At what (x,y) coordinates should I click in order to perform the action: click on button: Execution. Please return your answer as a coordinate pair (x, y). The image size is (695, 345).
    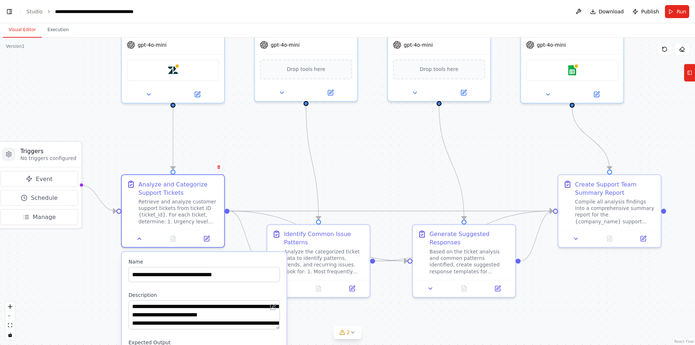
    Looking at the image, I should click on (58, 30).